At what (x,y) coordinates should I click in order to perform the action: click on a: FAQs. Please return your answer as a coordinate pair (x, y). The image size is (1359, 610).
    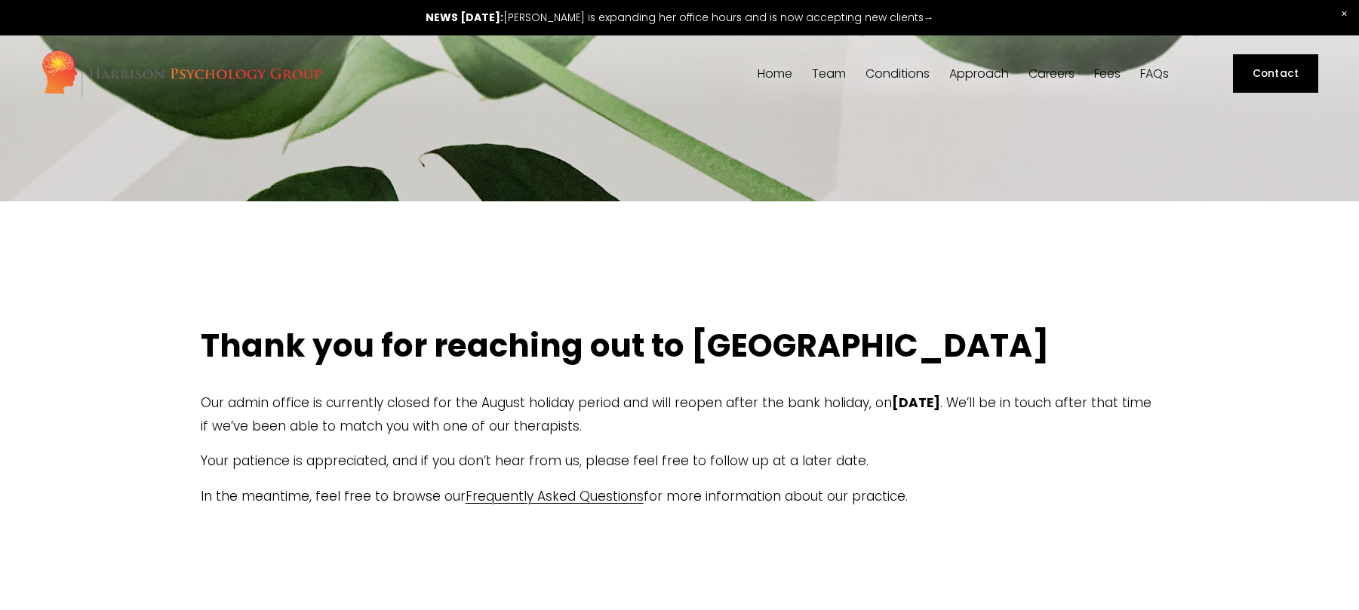
    Looking at the image, I should click on (1154, 73).